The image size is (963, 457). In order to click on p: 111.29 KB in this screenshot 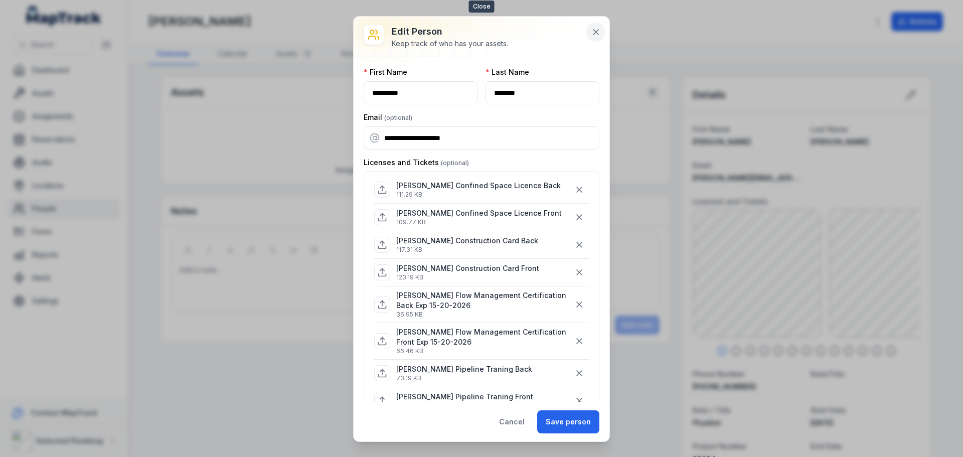, I will do `click(478, 195)`.